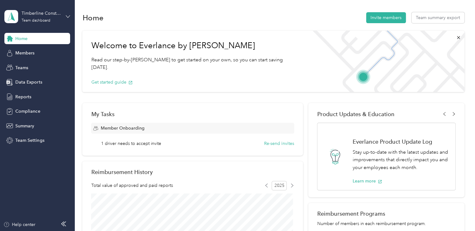 This screenshot has width=475, height=231. I want to click on h2: Reimbursement Programs, so click(386, 213).